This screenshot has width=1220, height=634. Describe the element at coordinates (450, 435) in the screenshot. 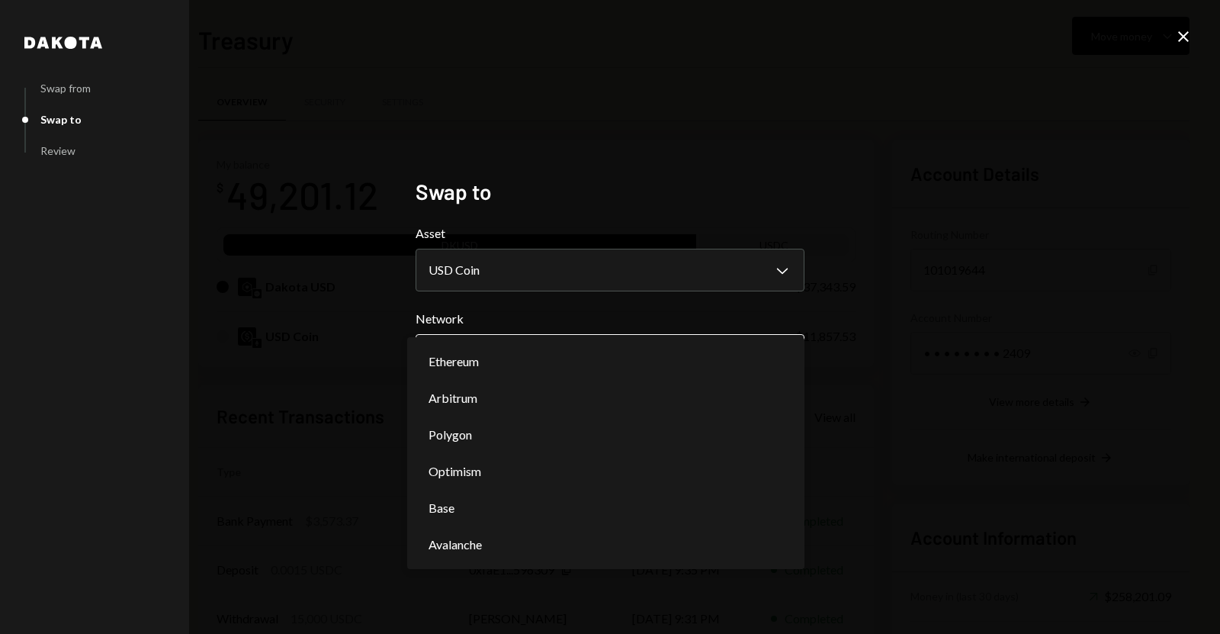

I see `span: Polygon` at that location.